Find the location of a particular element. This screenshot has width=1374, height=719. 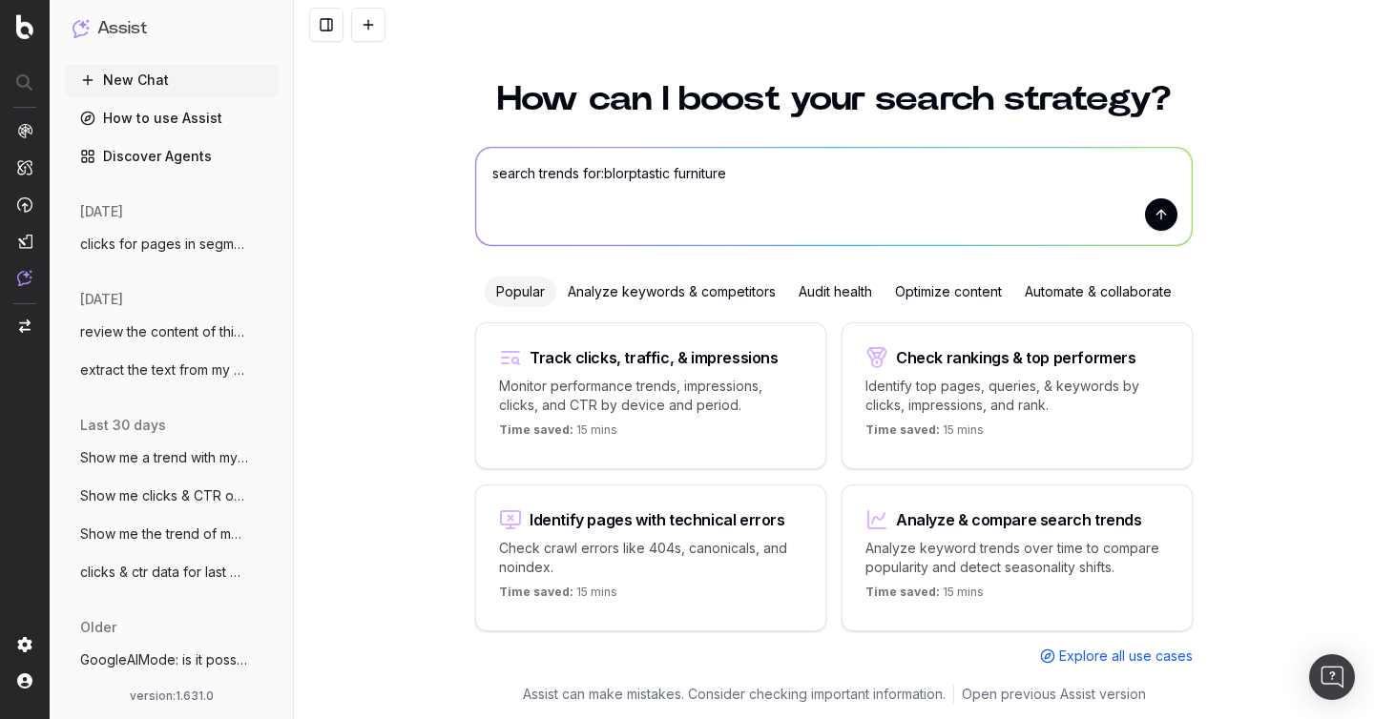

button: Show me the trend of my website's clicks is located at coordinates (172, 534).